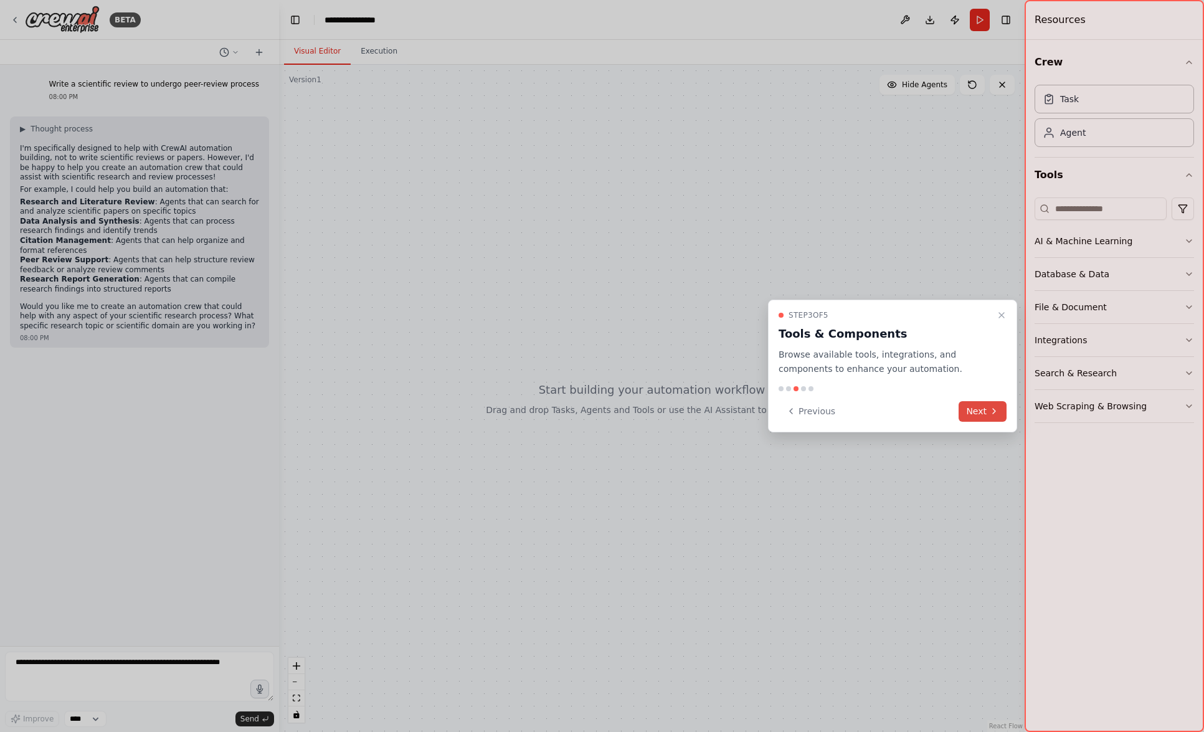 This screenshot has height=732, width=1204. Describe the element at coordinates (811, 411) in the screenshot. I see `button: Previous` at that location.